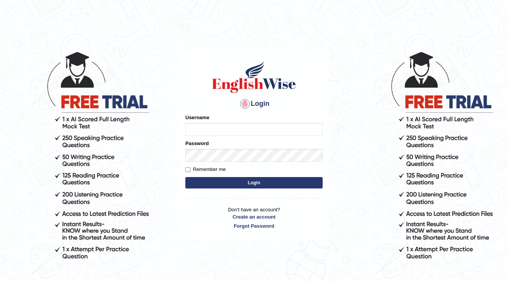  Describe the element at coordinates (254, 104) in the screenshot. I see `h4: Login` at that location.